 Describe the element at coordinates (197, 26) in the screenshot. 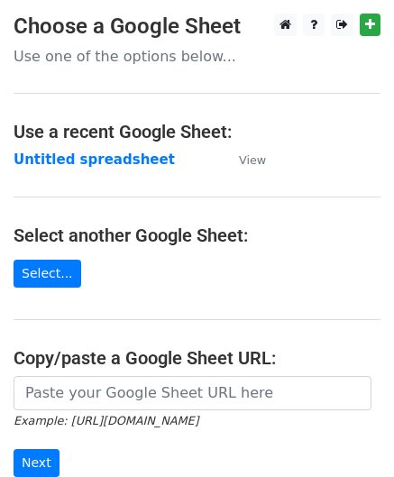

I see `h3: Choose a Google Sheet` at that location.